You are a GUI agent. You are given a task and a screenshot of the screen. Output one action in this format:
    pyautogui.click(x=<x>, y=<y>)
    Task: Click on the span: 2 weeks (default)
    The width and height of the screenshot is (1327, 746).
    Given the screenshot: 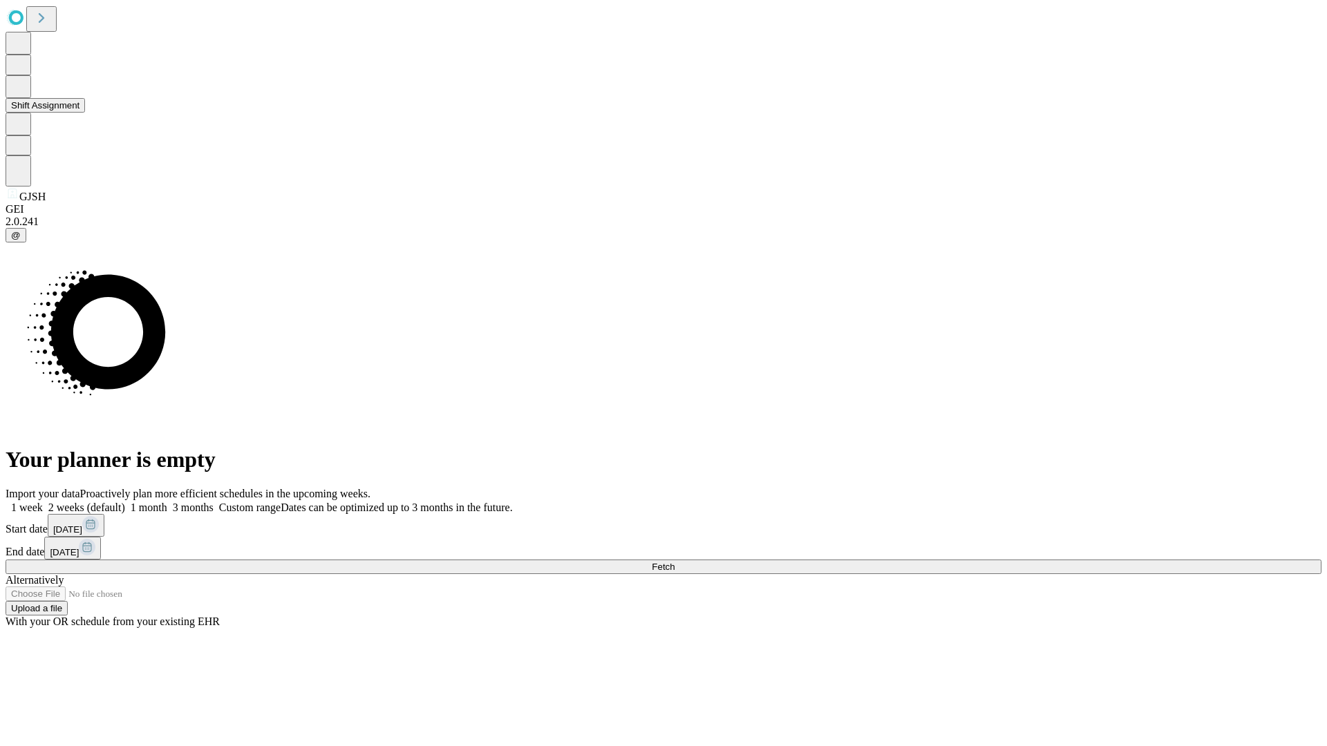 What is the action you would take?
    pyautogui.click(x=86, y=507)
    